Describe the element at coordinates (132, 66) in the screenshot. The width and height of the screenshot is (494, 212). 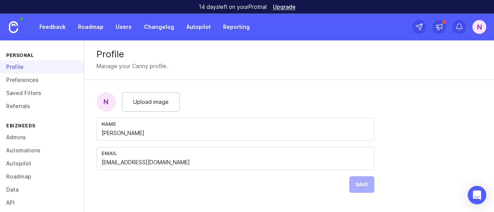
I see `div: Manage your Canny profile.` at that location.